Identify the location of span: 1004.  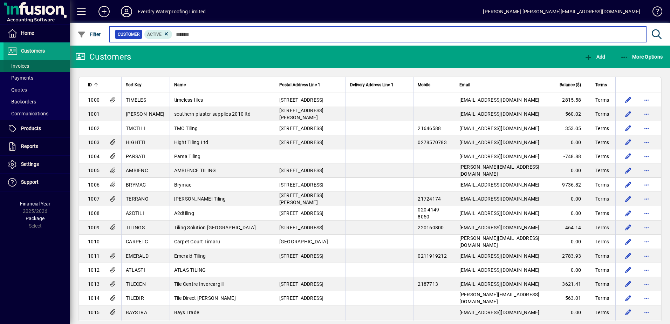
(94, 156).